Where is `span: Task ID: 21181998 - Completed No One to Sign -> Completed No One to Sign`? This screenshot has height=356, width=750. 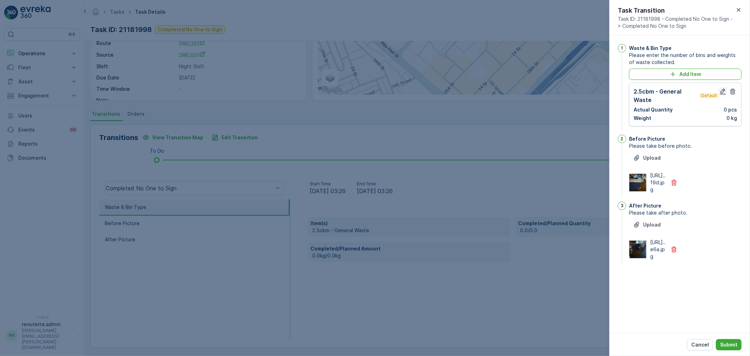
span: Task ID: 21181998 - Completed No One to Sign -> Completed No One to Sign is located at coordinates (676, 23).